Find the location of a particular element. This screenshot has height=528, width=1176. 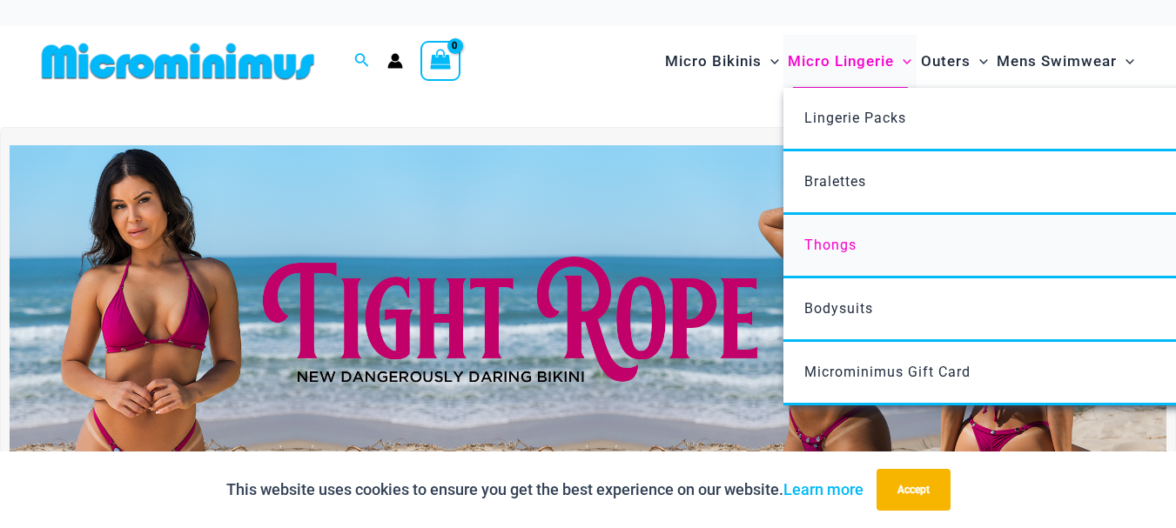

a: Micro LingerieMenu ToggleMenu Toggle is located at coordinates (850, 61).